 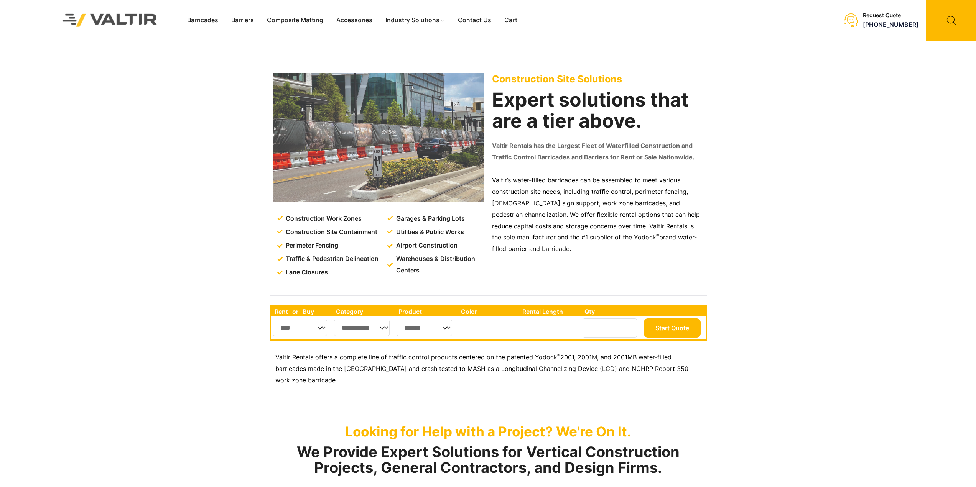 I want to click on img: Valtir Rentals, so click(x=110, y=20).